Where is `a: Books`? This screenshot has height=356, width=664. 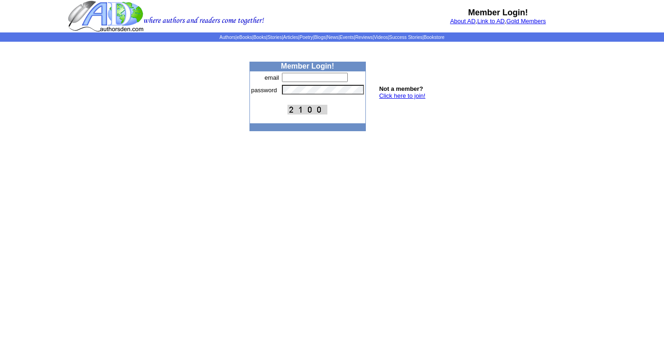 a: Books is located at coordinates (259, 37).